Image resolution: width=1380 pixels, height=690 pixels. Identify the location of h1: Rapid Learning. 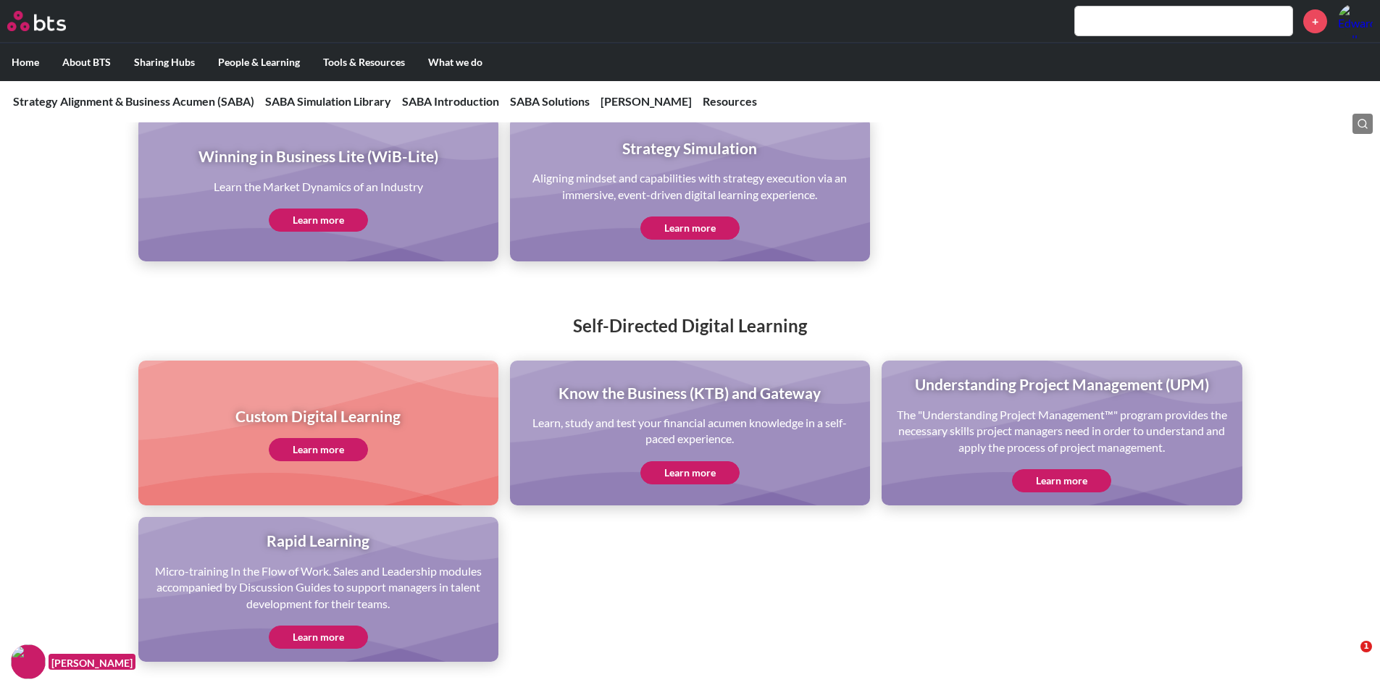
(318, 540).